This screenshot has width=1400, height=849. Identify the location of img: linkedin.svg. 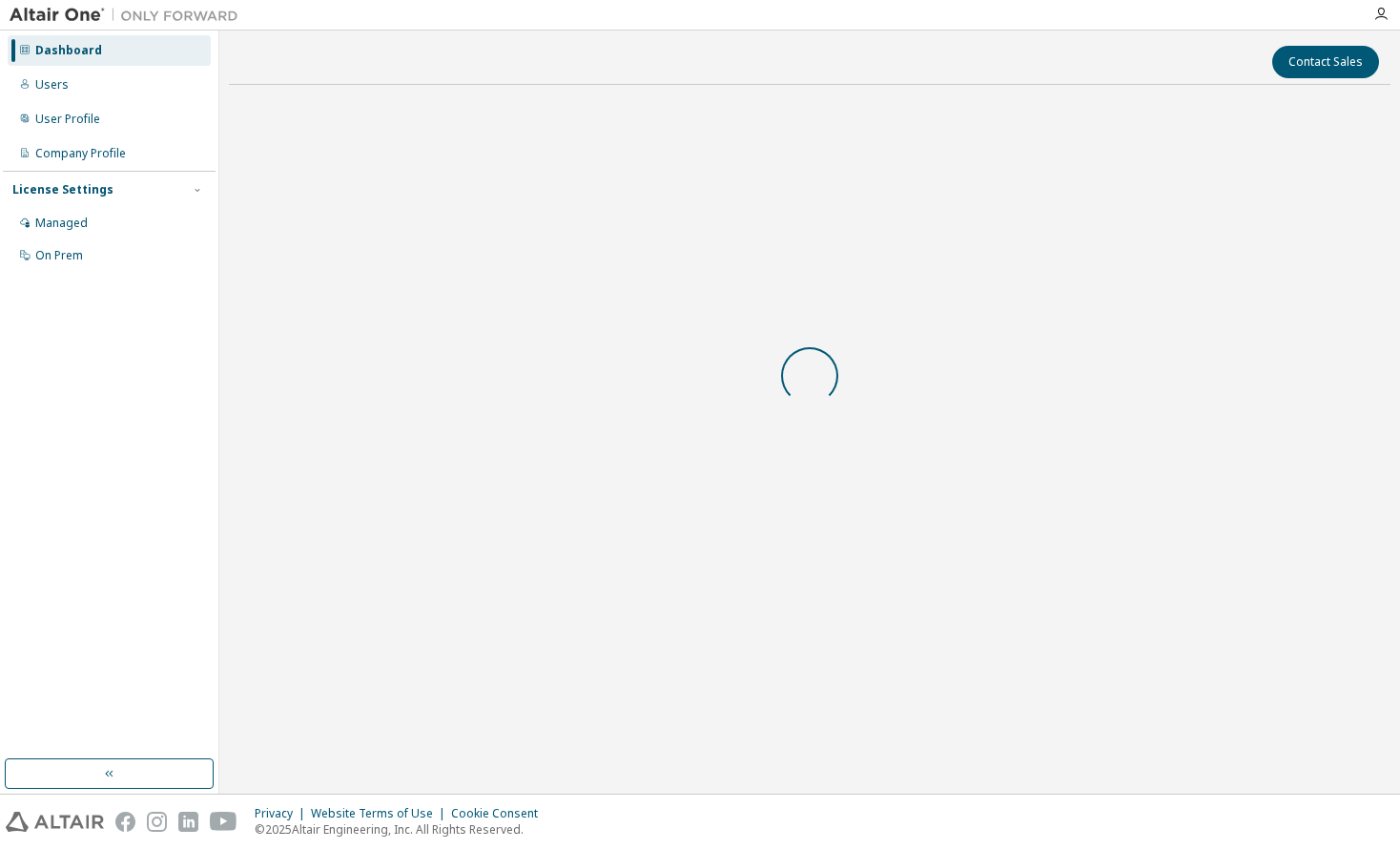
(188, 821).